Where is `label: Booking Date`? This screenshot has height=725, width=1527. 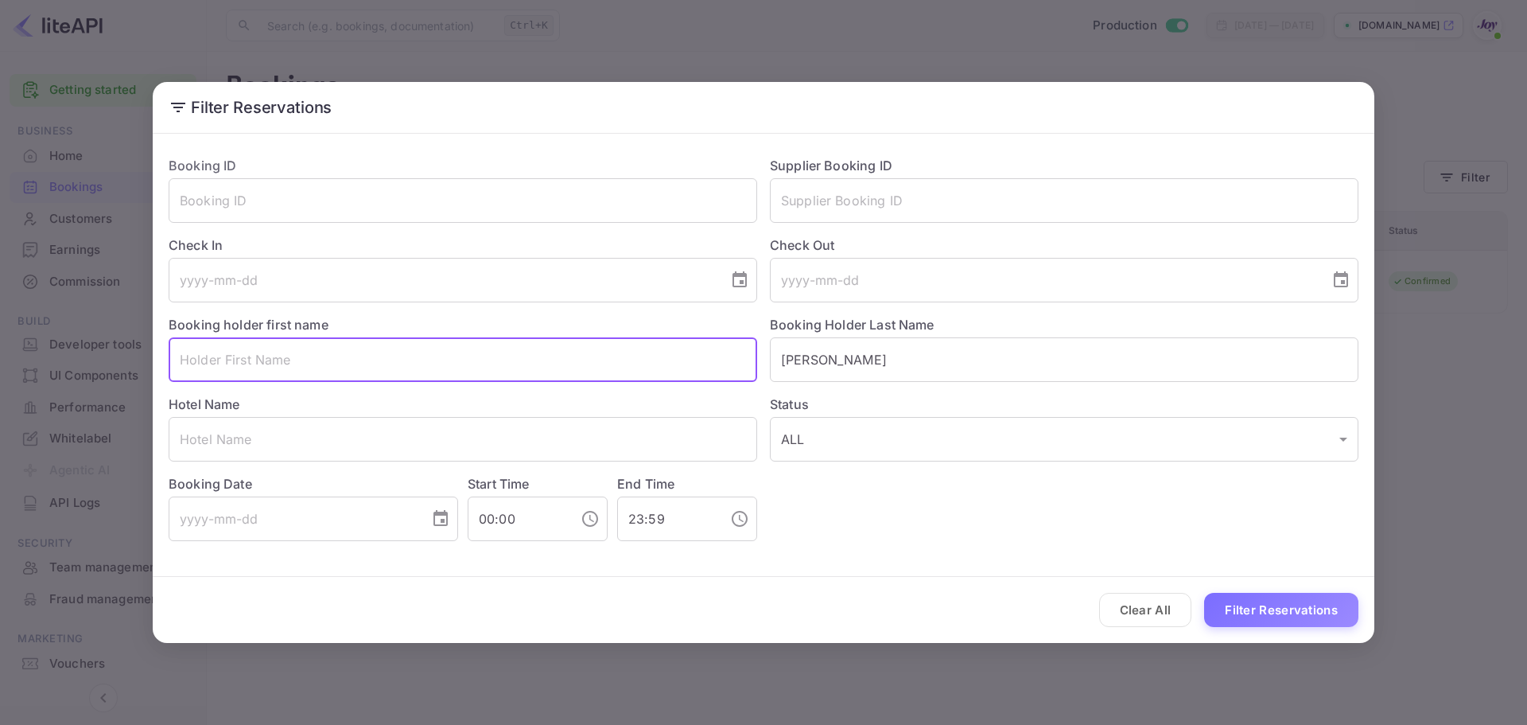 label: Booking Date is located at coordinates (313, 484).